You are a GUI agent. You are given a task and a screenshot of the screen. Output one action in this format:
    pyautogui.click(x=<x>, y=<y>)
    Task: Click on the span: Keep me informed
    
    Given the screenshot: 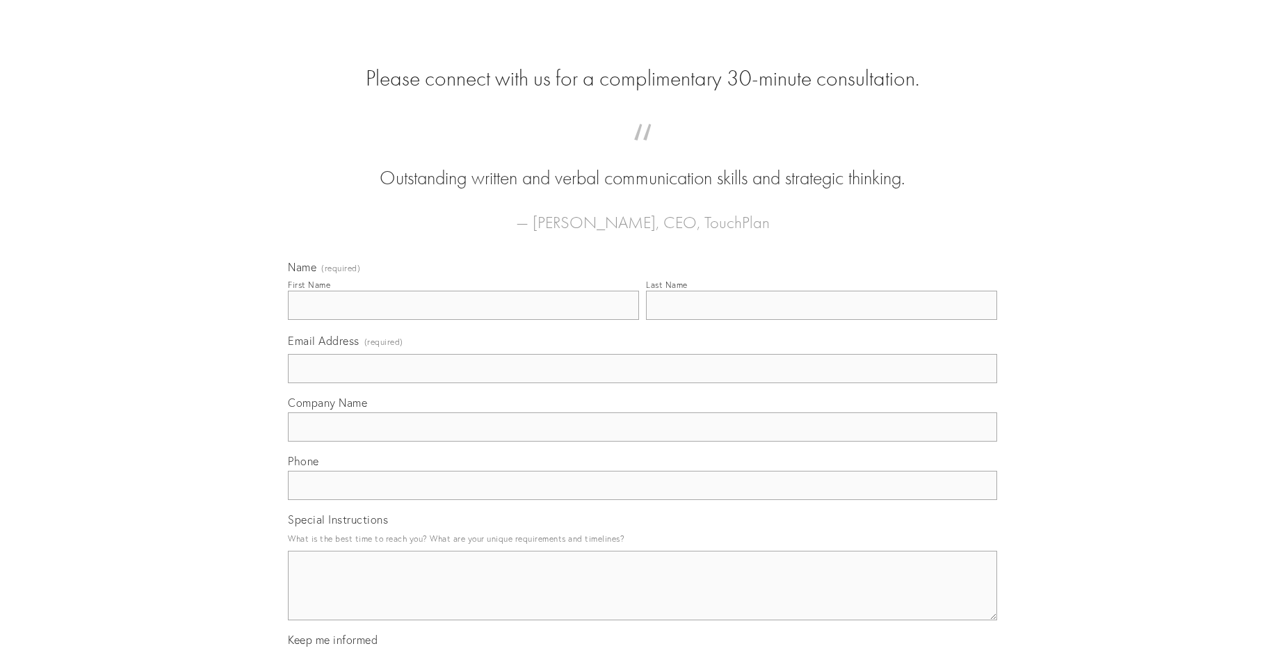 What is the action you would take?
    pyautogui.click(x=332, y=640)
    